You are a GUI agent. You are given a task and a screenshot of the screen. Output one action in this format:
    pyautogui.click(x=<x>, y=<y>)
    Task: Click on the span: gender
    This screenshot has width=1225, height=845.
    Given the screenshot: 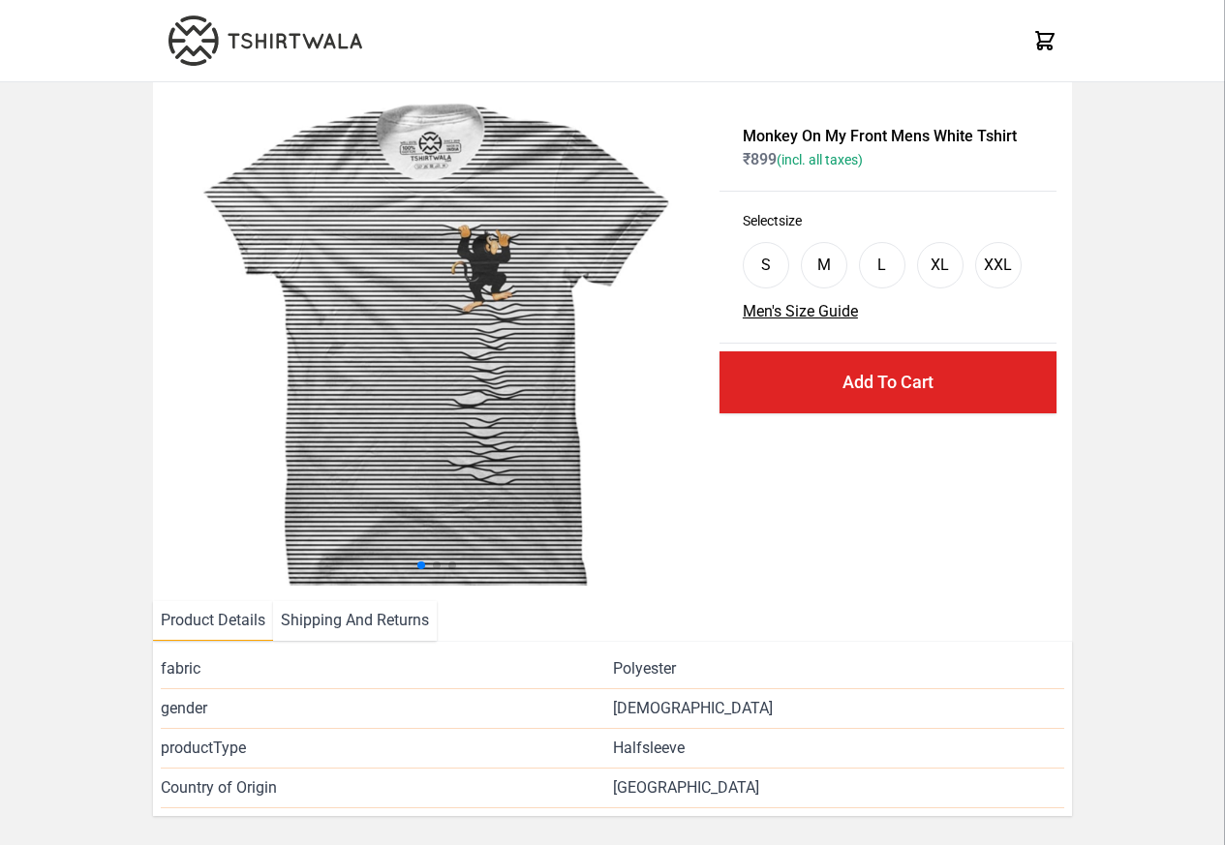 What is the action you would take?
    pyautogui.click(x=386, y=709)
    